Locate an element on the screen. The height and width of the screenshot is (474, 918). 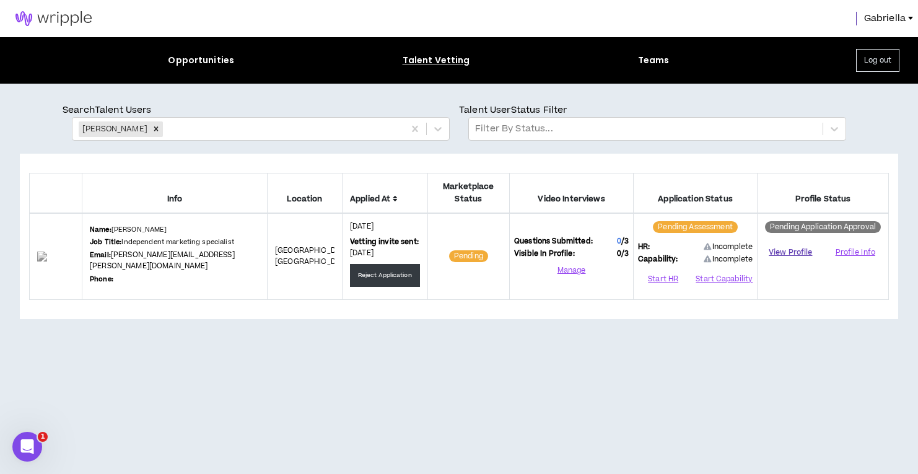
span: HR: is located at coordinates (644, 247).